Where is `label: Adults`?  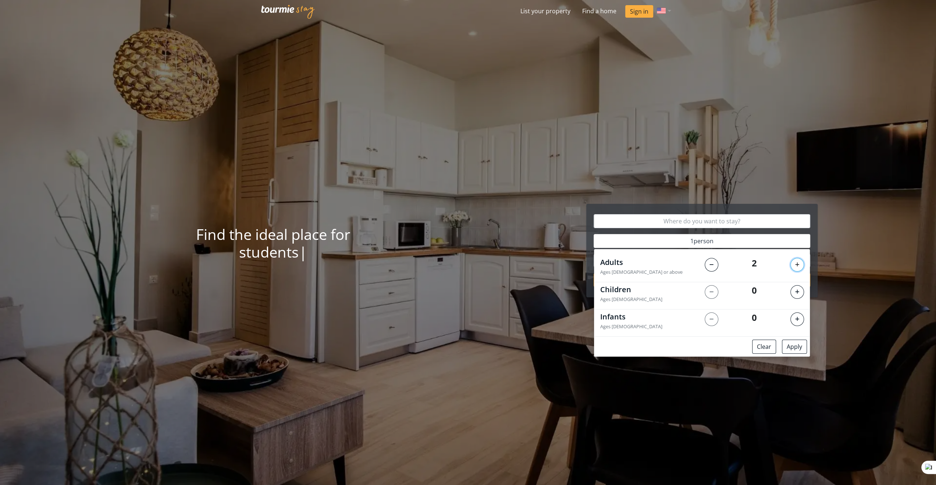 label: Adults is located at coordinates (611, 262).